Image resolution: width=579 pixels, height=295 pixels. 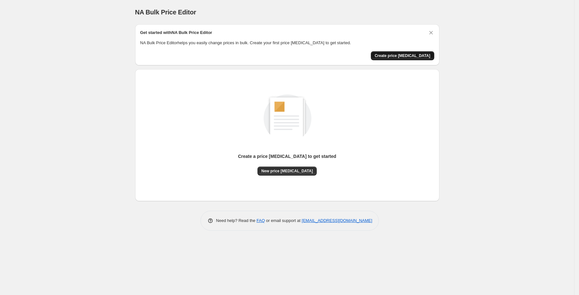 I want to click on span: Need help? Read the, so click(x=236, y=220).